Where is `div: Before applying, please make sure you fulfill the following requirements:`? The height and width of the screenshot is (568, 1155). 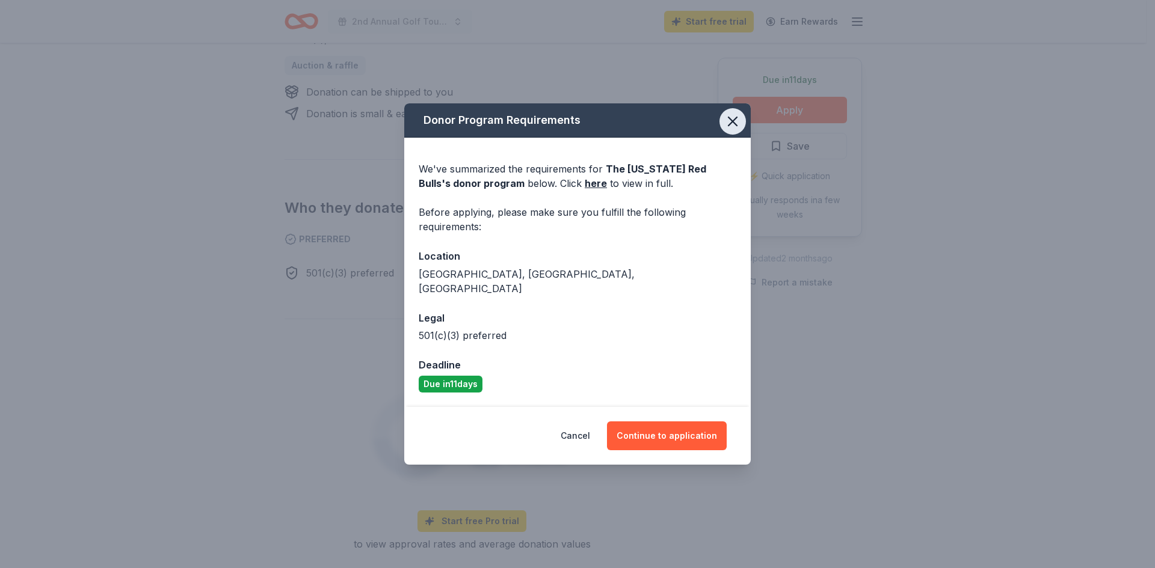 div: Before applying, please make sure you fulfill the following requirements: is located at coordinates (577, 219).